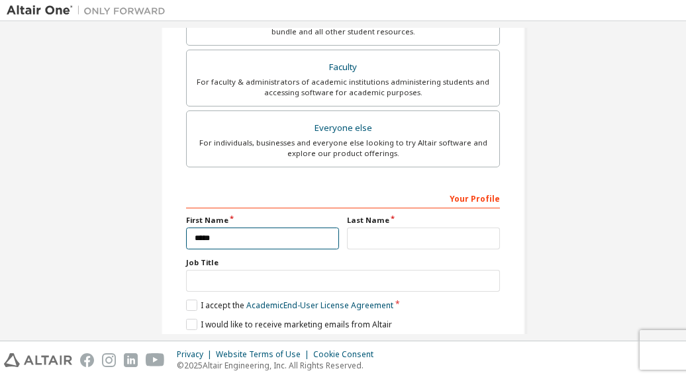  Describe the element at coordinates (343, 198) in the screenshot. I see `div: Your Profile` at that location.